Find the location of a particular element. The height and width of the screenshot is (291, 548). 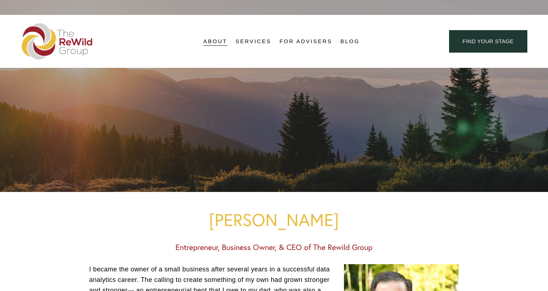

span: Services is located at coordinates (253, 41).